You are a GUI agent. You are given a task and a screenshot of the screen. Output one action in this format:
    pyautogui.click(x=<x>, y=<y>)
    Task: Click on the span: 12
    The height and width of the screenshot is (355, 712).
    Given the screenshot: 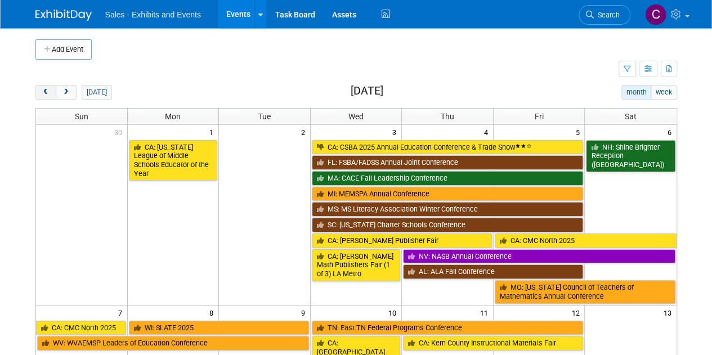 What is the action you would take?
    pyautogui.click(x=577, y=312)
    